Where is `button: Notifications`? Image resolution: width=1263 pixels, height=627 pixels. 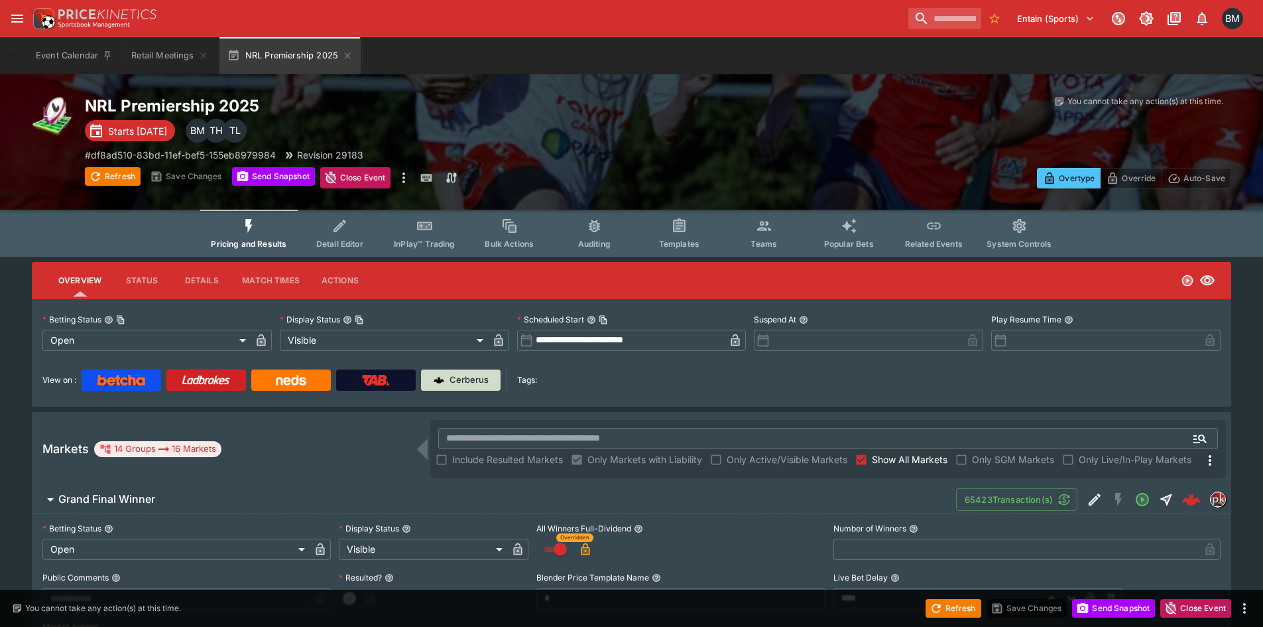 button: Notifications is located at coordinates (1202, 19).